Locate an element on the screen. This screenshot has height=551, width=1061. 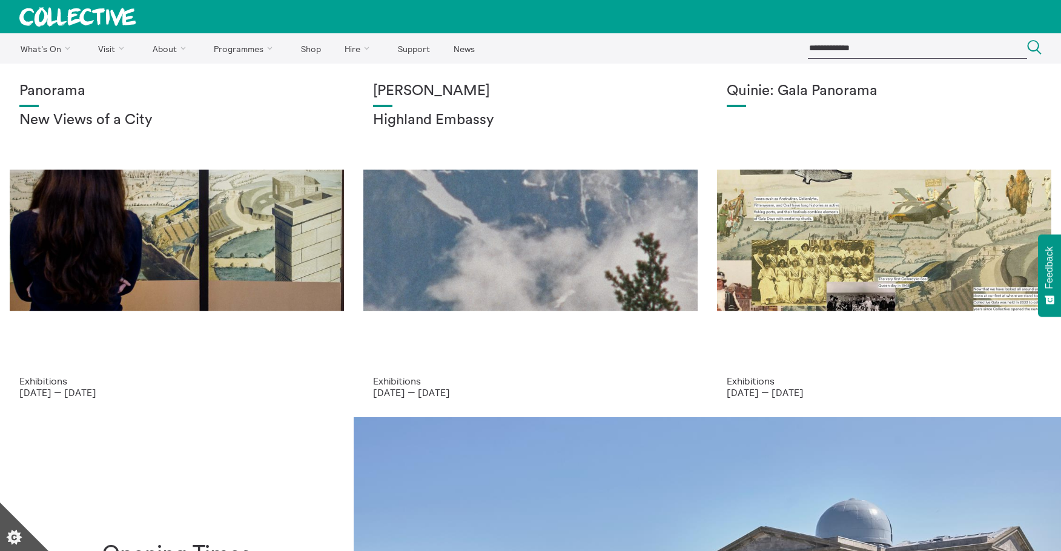
a: News is located at coordinates (464, 48).